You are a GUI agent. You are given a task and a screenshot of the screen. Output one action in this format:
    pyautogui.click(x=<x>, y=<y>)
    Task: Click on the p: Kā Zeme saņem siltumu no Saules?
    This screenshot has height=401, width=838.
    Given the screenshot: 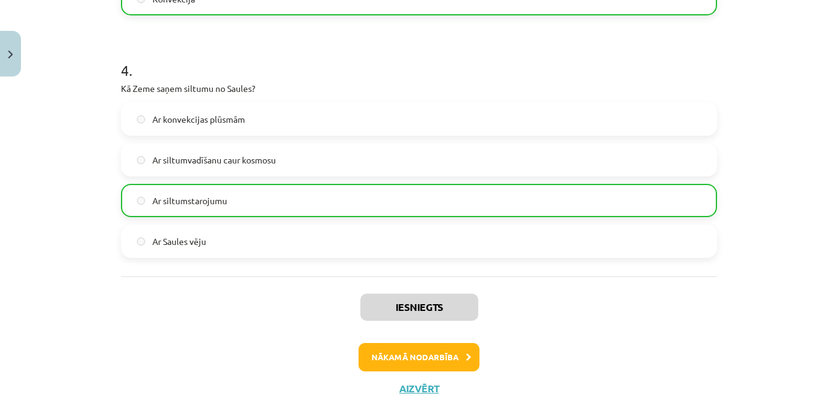 What is the action you would take?
    pyautogui.click(x=419, y=88)
    